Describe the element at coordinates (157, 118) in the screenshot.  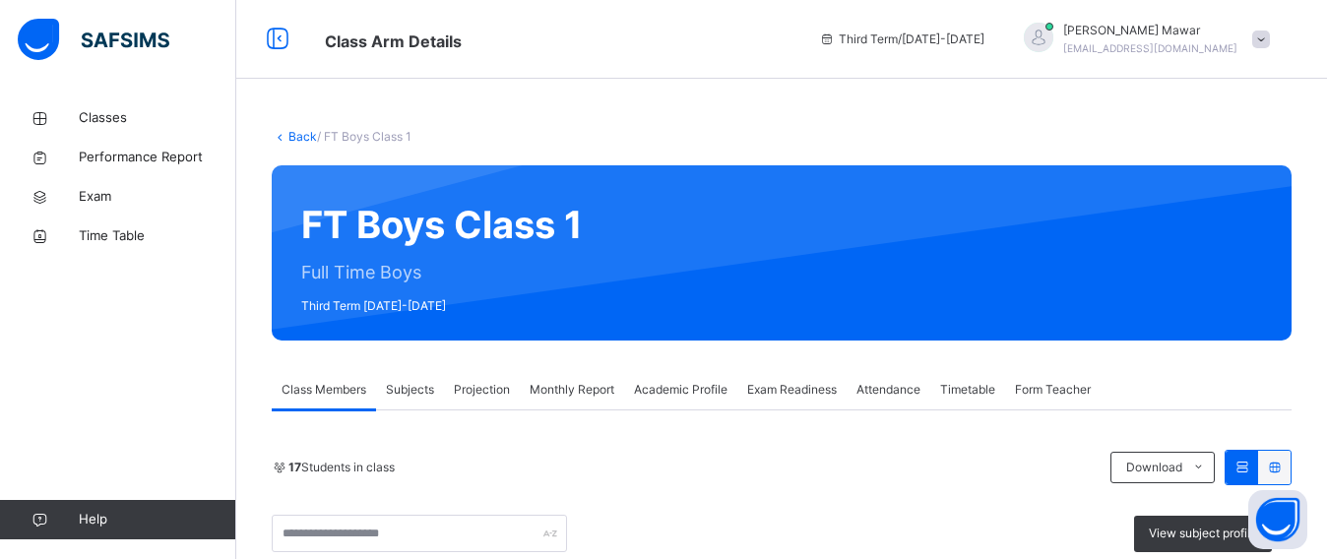
I see `span: Classes` at that location.